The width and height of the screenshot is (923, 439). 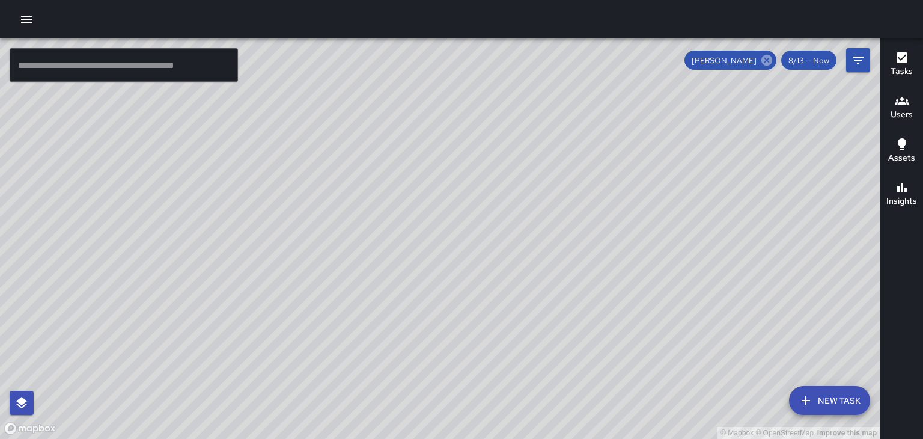 I want to click on button: Filters, so click(x=858, y=60).